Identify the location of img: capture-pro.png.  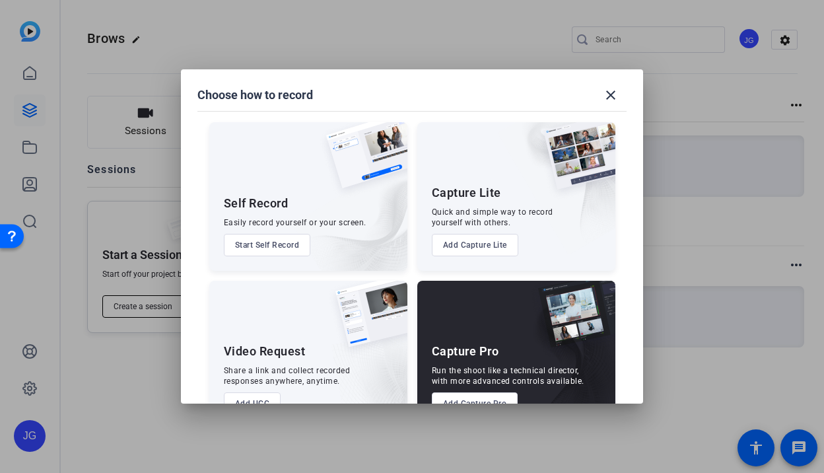
(572, 321).